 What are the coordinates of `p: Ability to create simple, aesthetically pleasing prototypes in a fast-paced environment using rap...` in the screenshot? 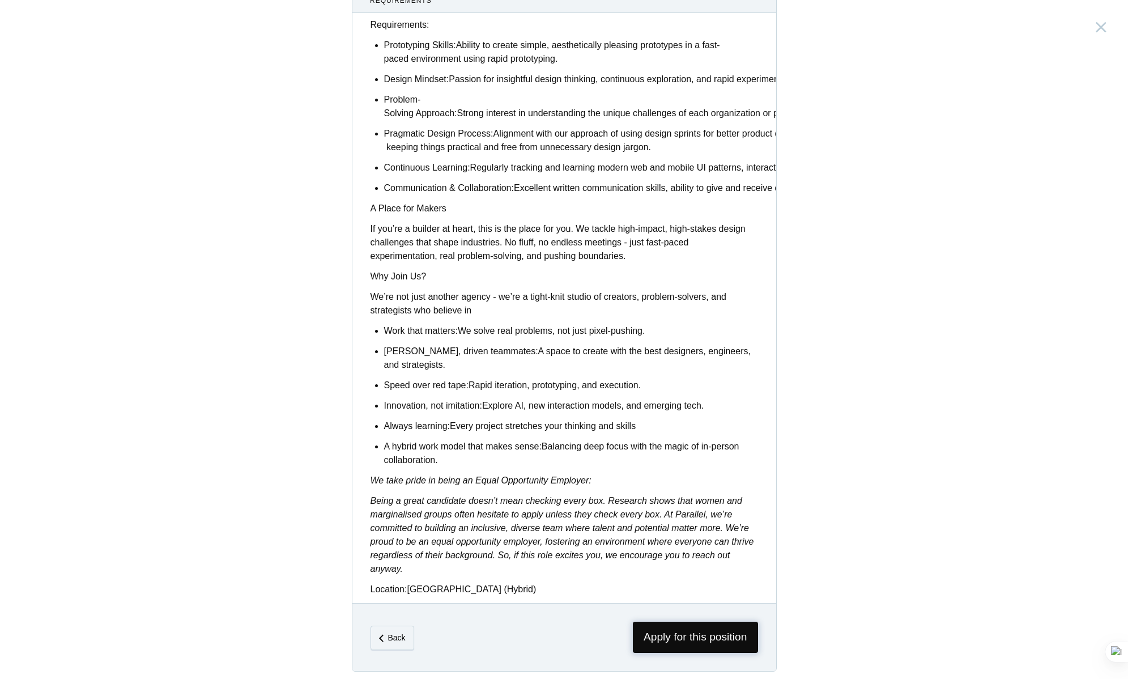 It's located at (571, 52).